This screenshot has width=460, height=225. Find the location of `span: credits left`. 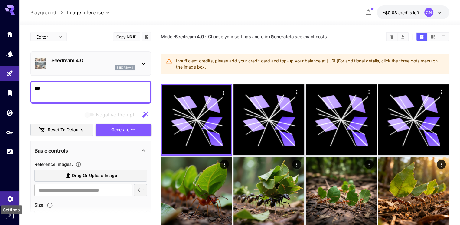

span: credits left is located at coordinates (409, 12).